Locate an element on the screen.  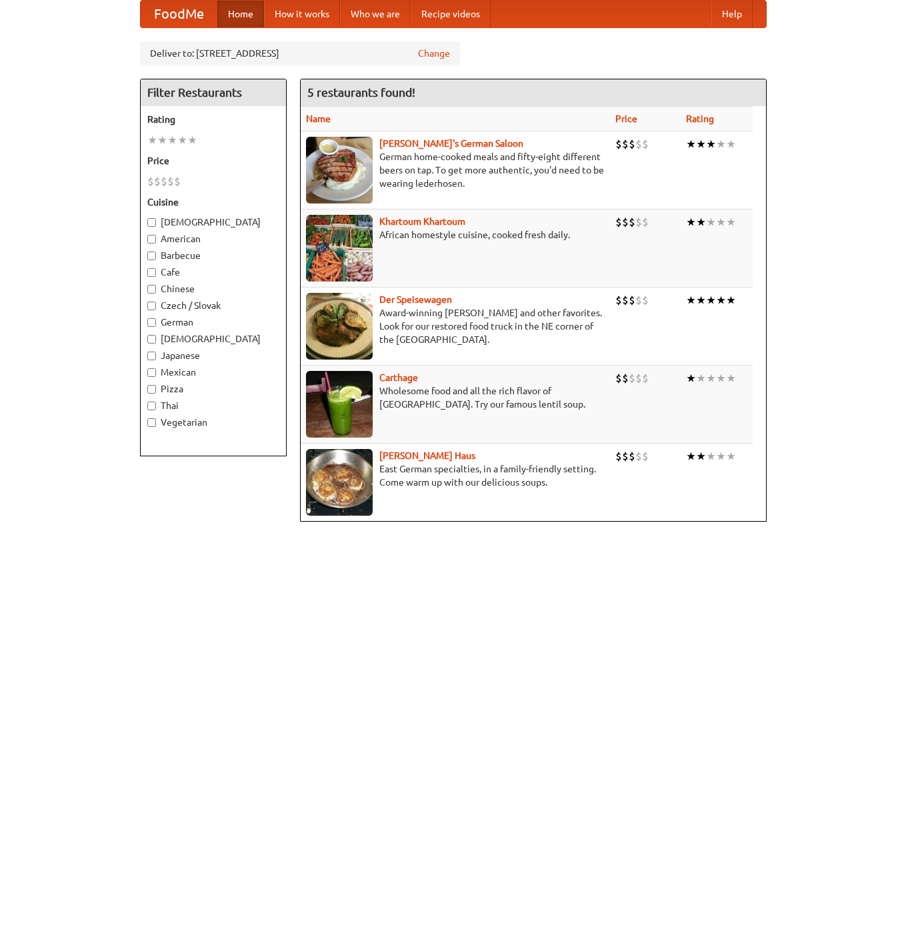
h5: Cuisine is located at coordinates (213, 202).